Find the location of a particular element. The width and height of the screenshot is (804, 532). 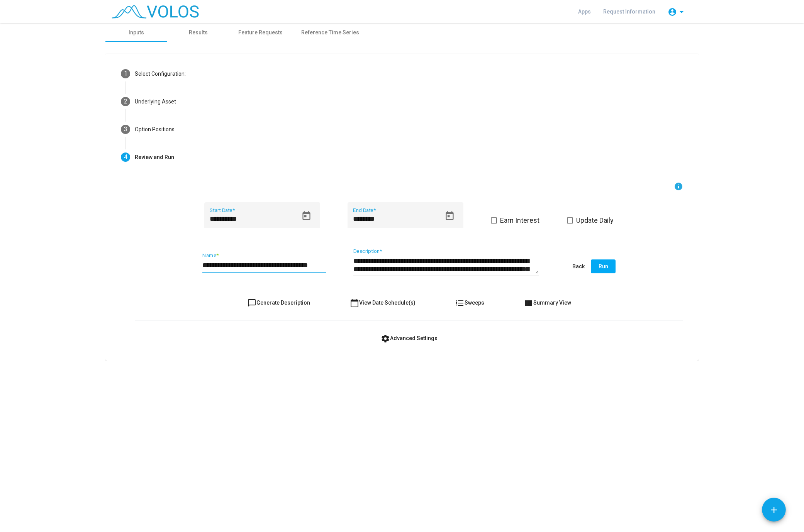

div: Feature Requests is located at coordinates (260, 32).